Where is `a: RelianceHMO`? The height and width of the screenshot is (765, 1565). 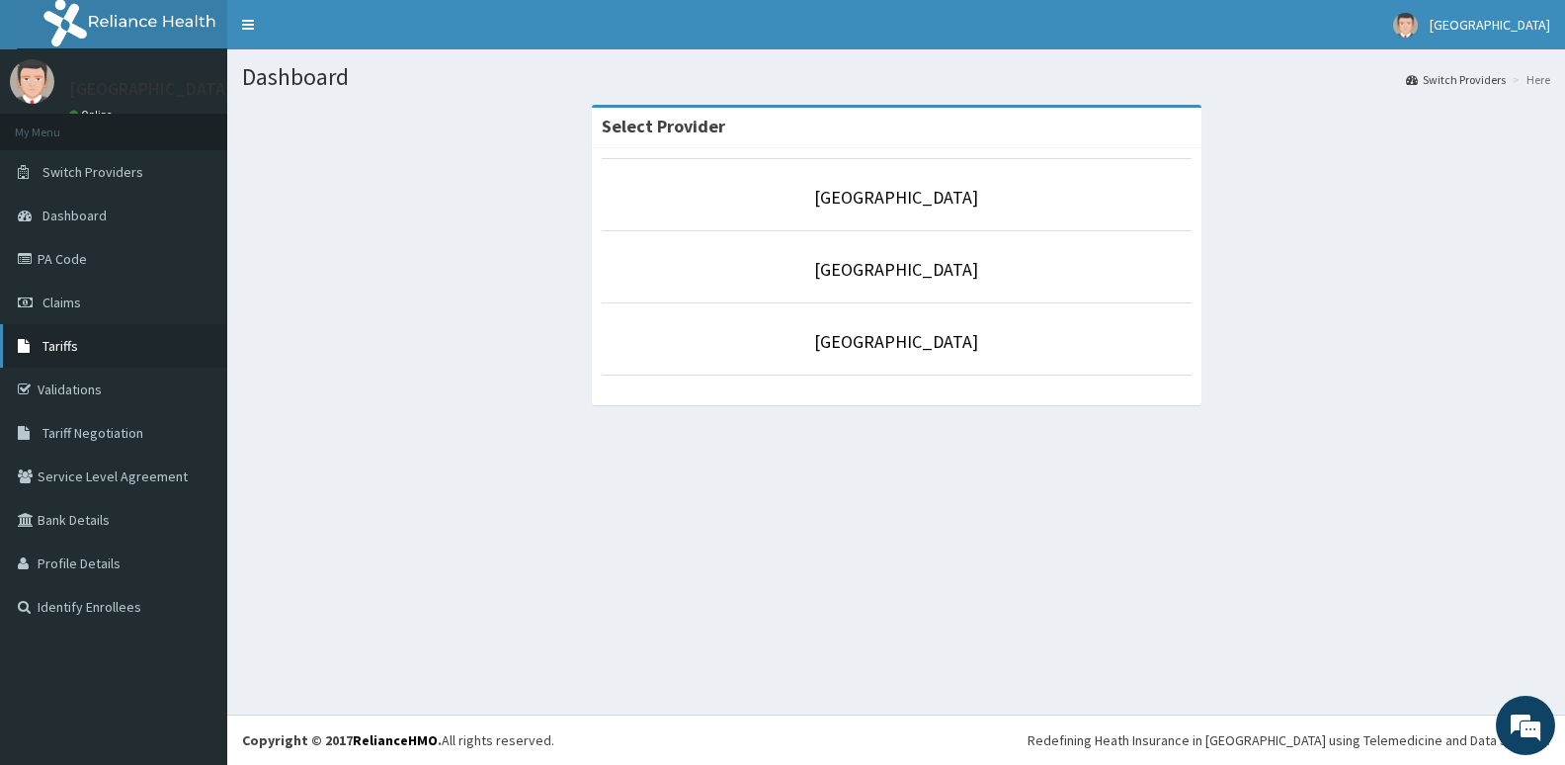
a: RelianceHMO is located at coordinates (395, 740).